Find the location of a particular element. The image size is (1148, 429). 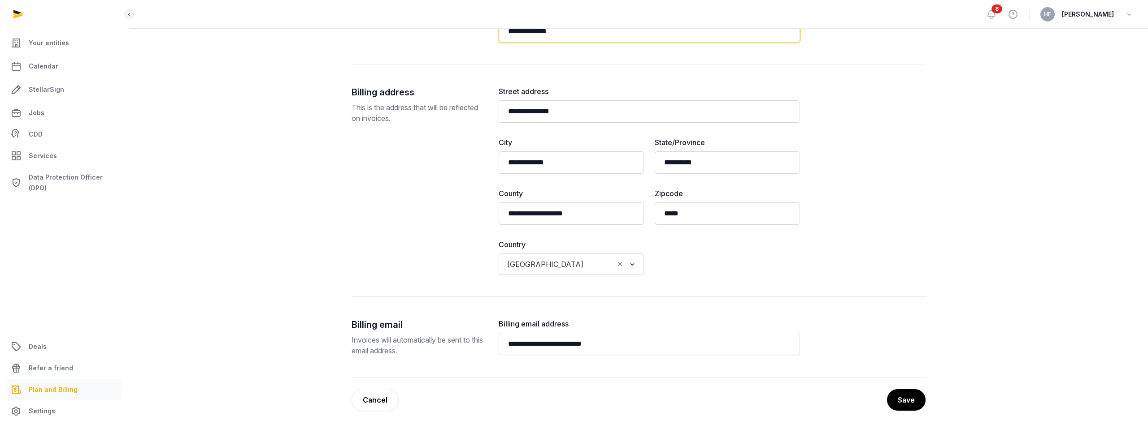

span: Services is located at coordinates (43, 156).